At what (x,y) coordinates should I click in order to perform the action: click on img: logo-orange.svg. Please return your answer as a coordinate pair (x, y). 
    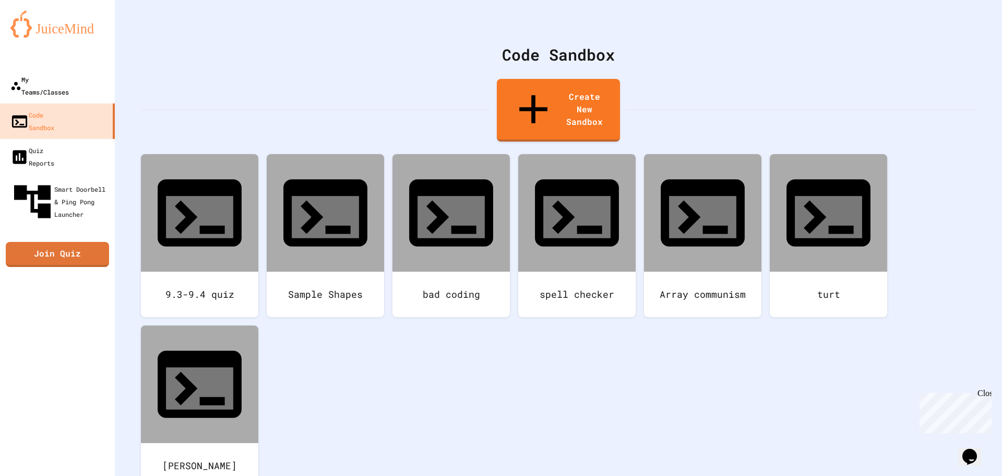
    Looking at the image, I should click on (57, 24).